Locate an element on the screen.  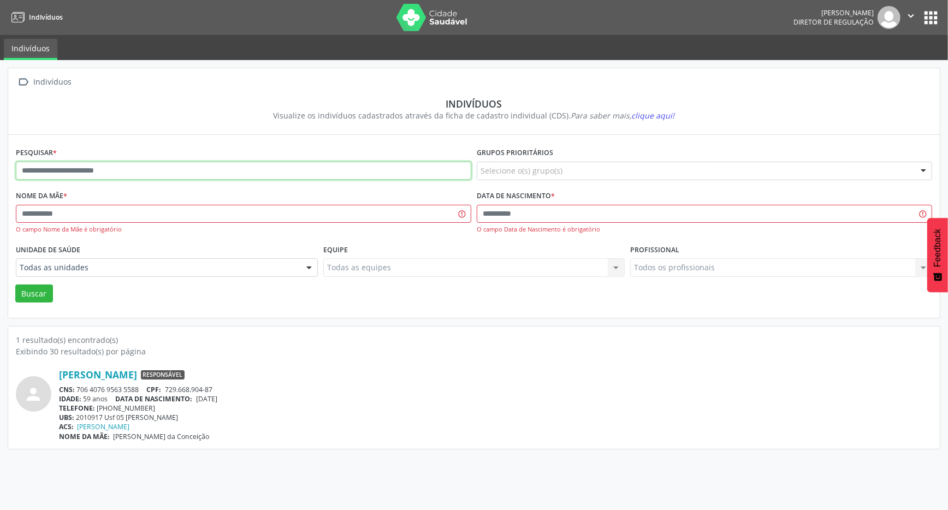
label: Nome da mãe is located at coordinates (42, 196).